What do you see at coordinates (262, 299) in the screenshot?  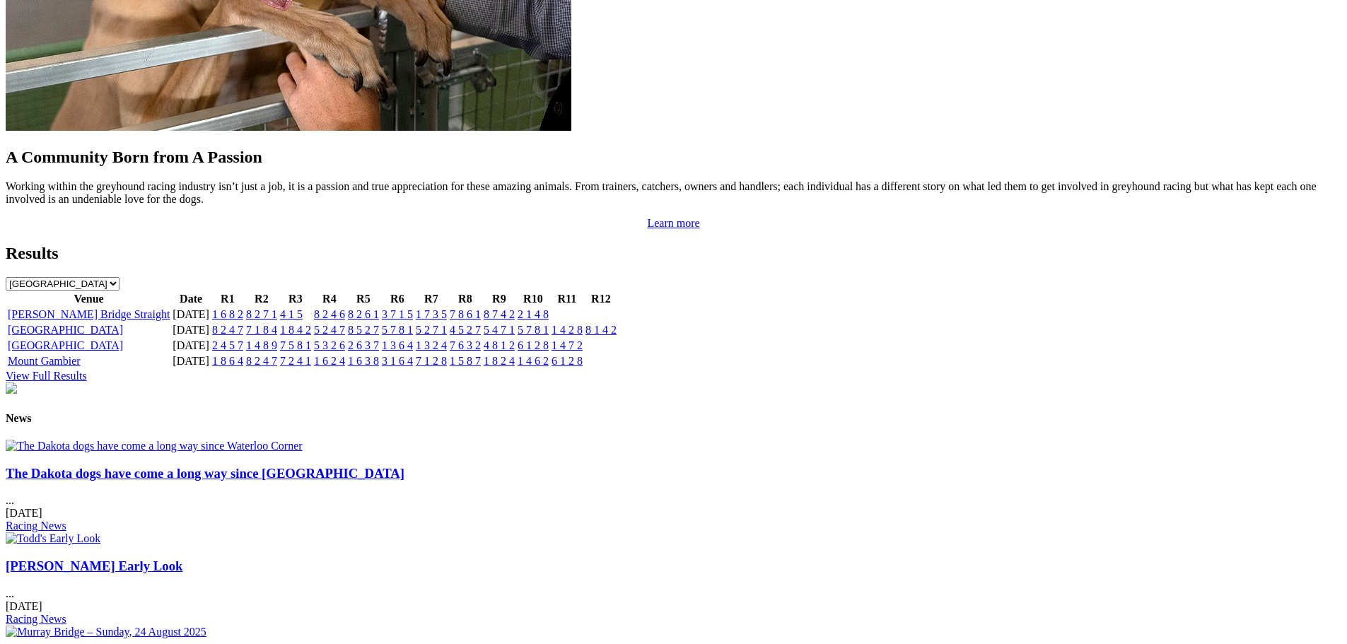 I see `th: R2` at bounding box center [262, 299].